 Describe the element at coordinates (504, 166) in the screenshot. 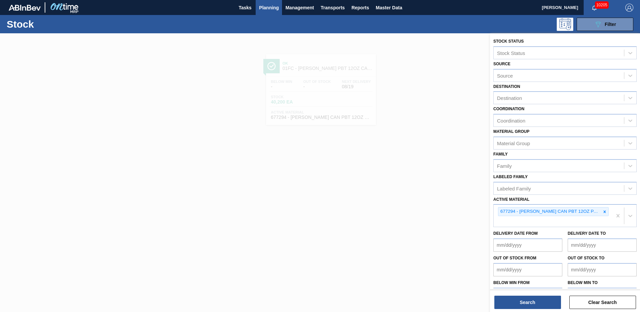

I see `div: Family` at that location.